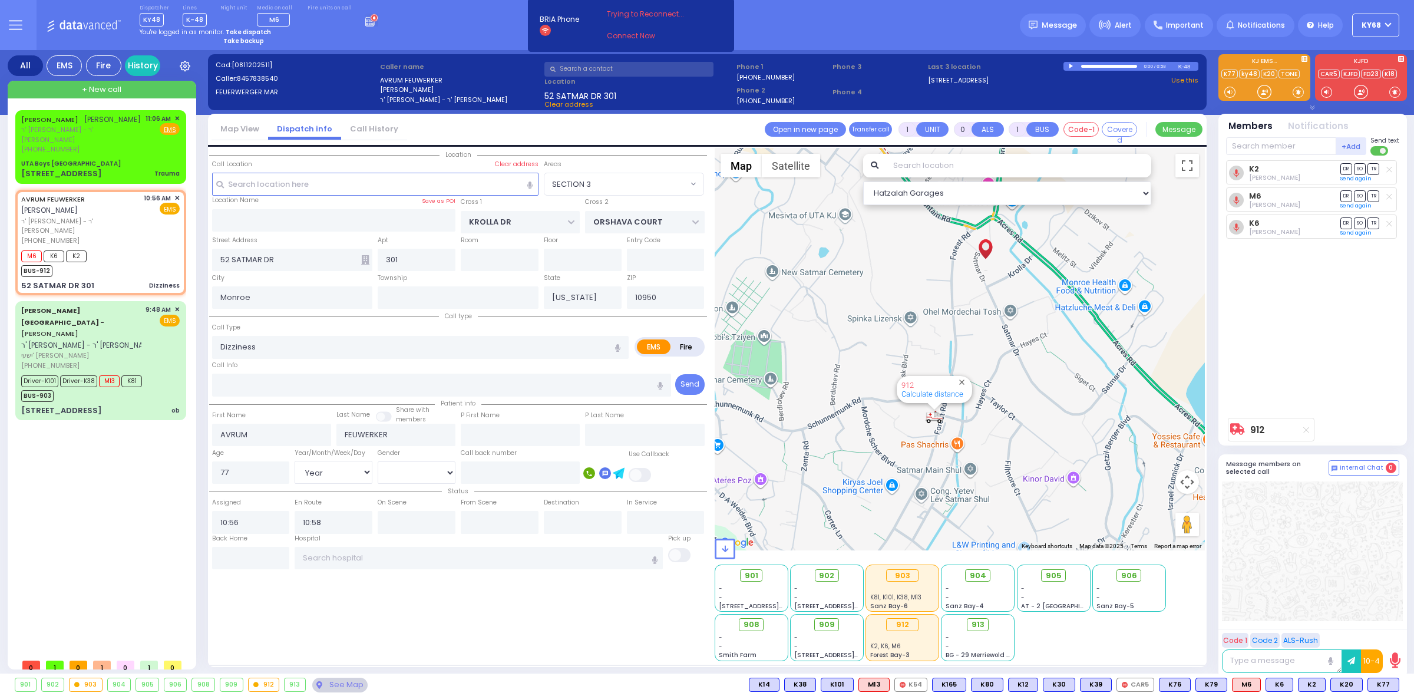 The image size is (1414, 696). Describe the element at coordinates (1059, 685) in the screenshot. I see `div: K30` at that location.